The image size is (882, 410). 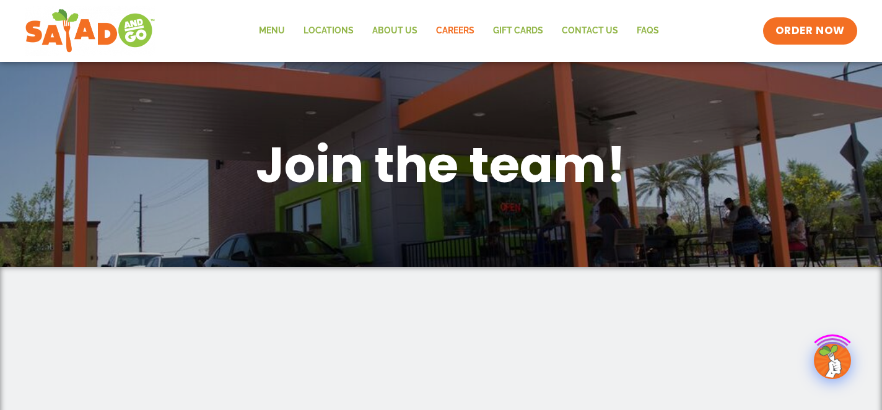 What do you see at coordinates (648, 31) in the screenshot?
I see `a: FAQs` at bounding box center [648, 31].